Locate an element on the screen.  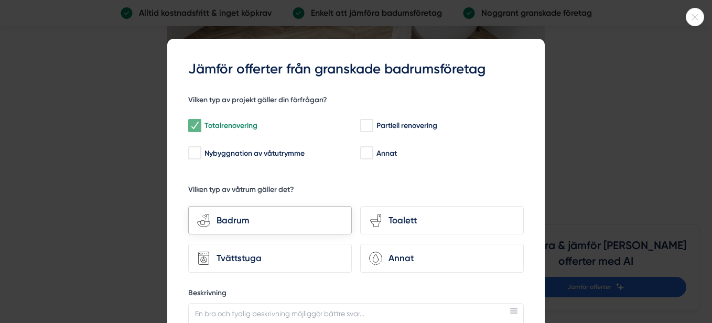
h5: Vilken typ av projekt gäller din förfrågan? is located at coordinates (257, 101).